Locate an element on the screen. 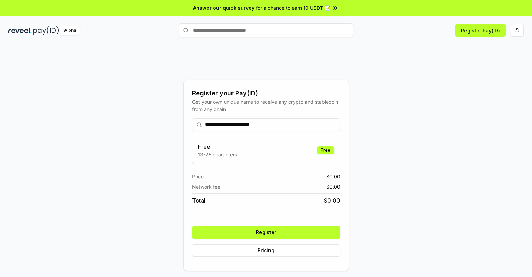 Image resolution: width=532 pixels, height=277 pixels. button: Pricing is located at coordinates (266, 250).